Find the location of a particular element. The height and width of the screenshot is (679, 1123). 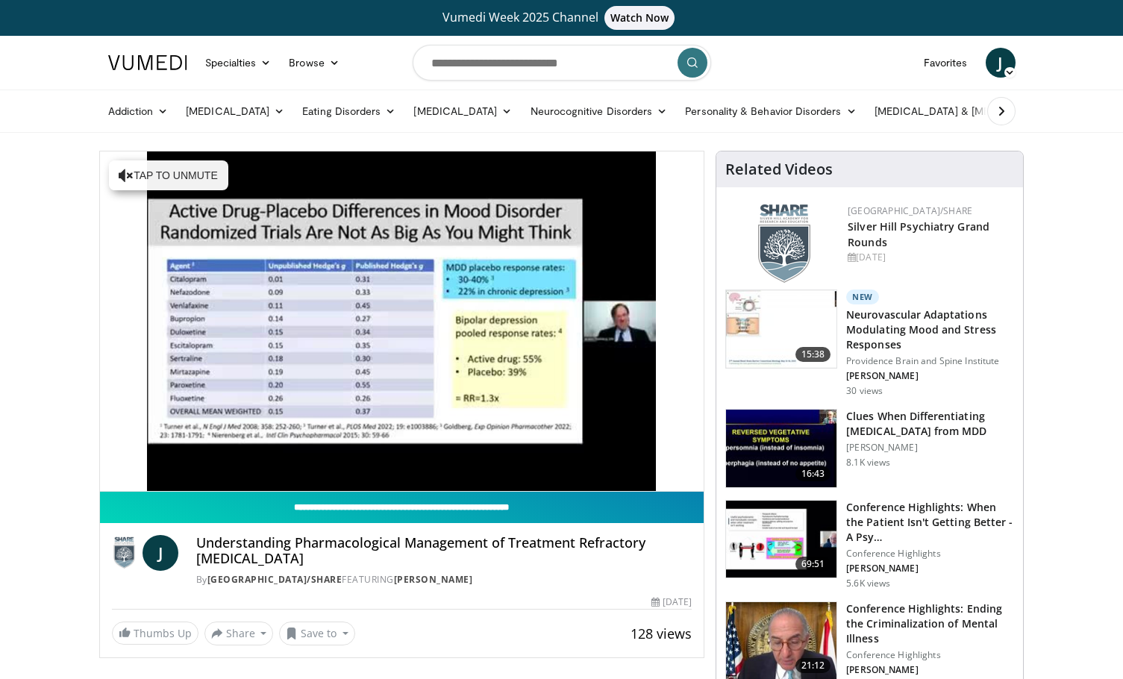

img: VuMedi Logo is located at coordinates (148, 63).